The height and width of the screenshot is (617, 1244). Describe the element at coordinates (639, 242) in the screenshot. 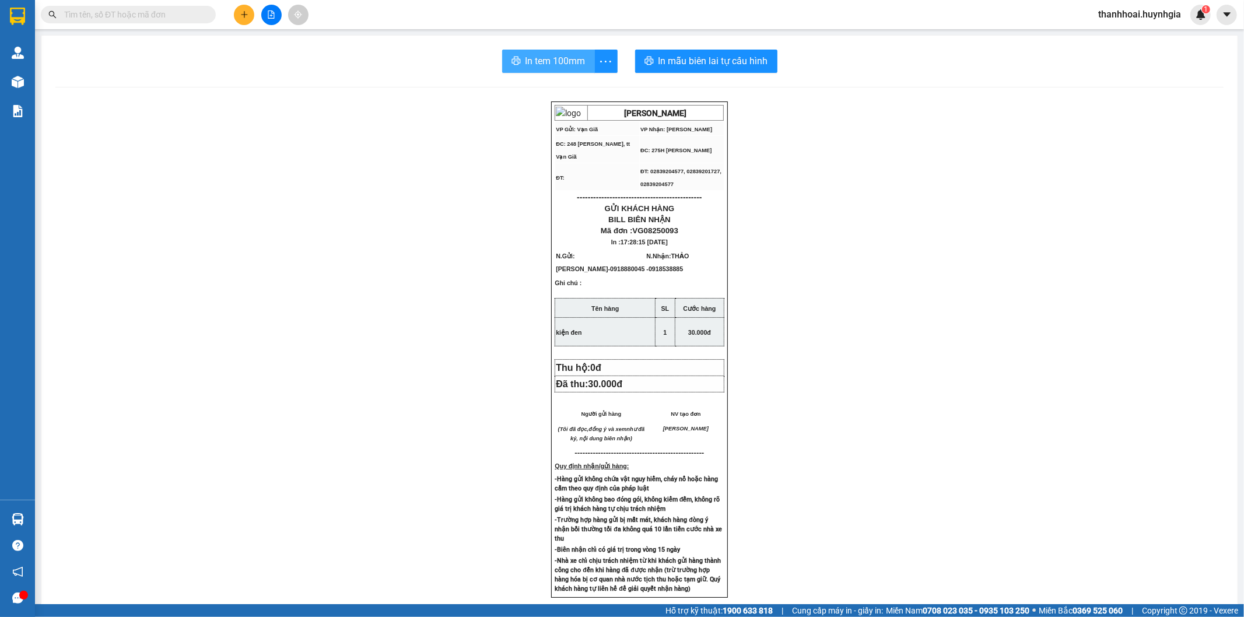

I see `span: In :` at that location.